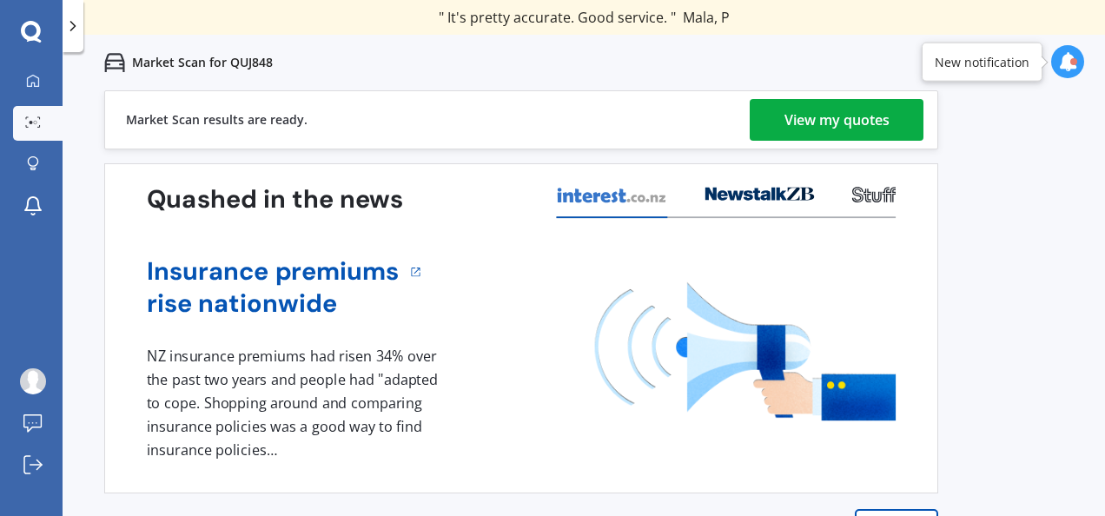 The width and height of the screenshot is (1105, 516). I want to click on h3: Quashed in the news, so click(274, 199).